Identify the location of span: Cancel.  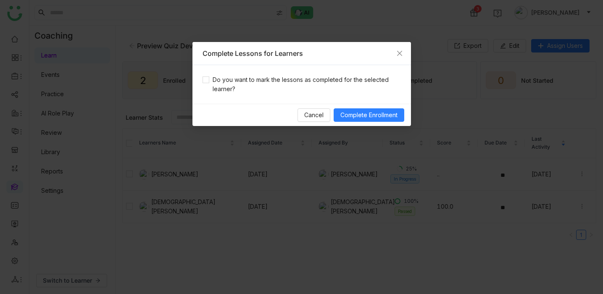
(314, 115).